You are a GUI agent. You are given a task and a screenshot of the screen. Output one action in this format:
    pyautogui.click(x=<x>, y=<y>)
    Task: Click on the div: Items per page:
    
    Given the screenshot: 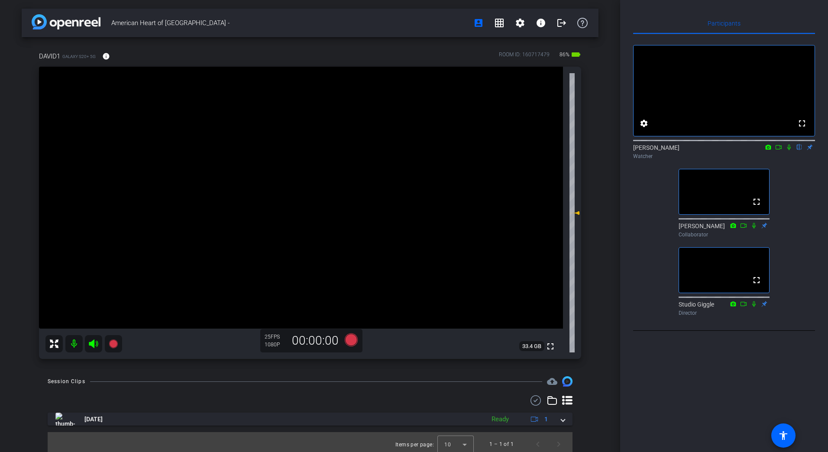 What is the action you would take?
    pyautogui.click(x=414, y=445)
    